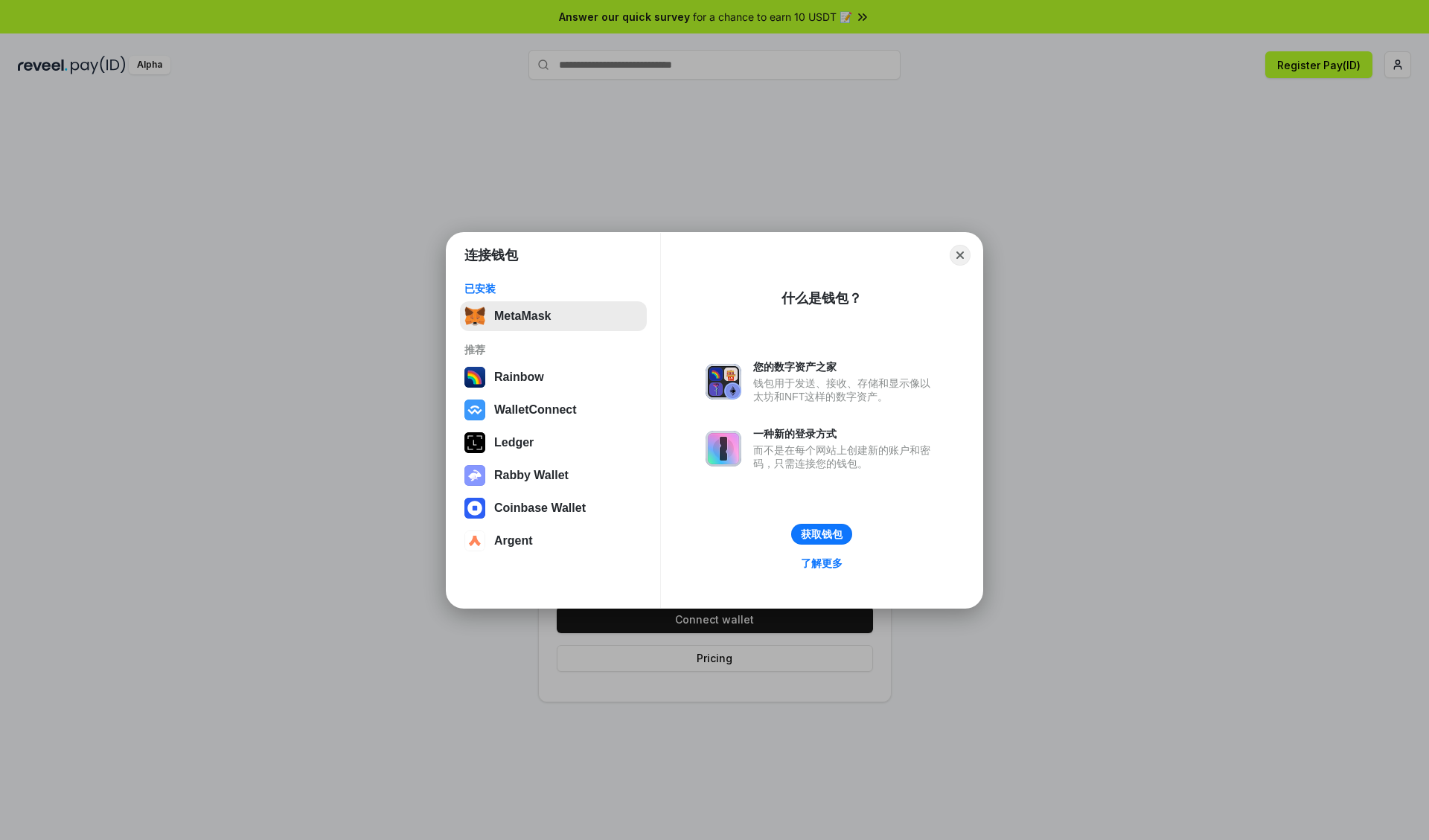  I want to click on button: MetaMask, so click(553, 317).